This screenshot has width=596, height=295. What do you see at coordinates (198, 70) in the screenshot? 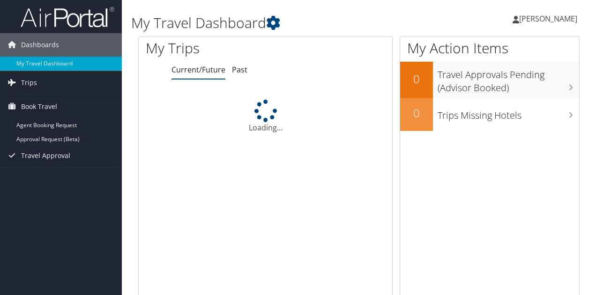
I see `a: Current/Future` at bounding box center [198, 70].